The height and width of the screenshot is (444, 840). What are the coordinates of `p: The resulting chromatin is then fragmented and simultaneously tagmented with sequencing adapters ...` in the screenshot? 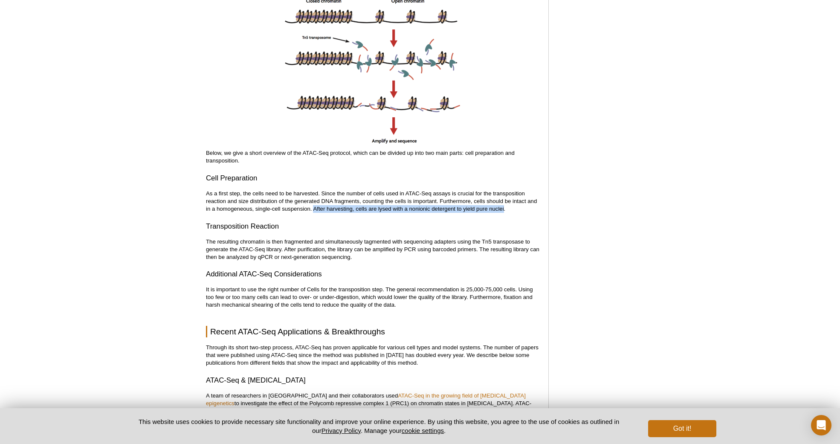 It's located at (373, 249).